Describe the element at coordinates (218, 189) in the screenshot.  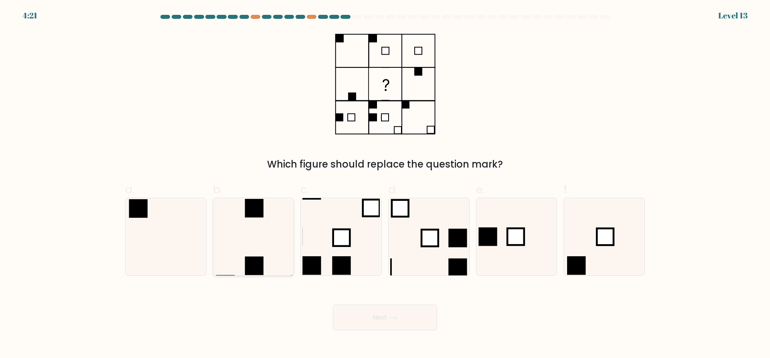
I see `span: b.` at that location.